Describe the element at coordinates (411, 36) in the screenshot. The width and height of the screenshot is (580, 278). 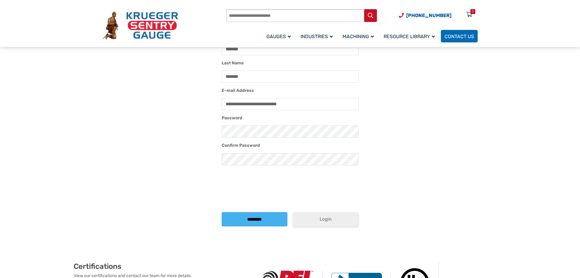
I see `a: Resource Library` at that location.